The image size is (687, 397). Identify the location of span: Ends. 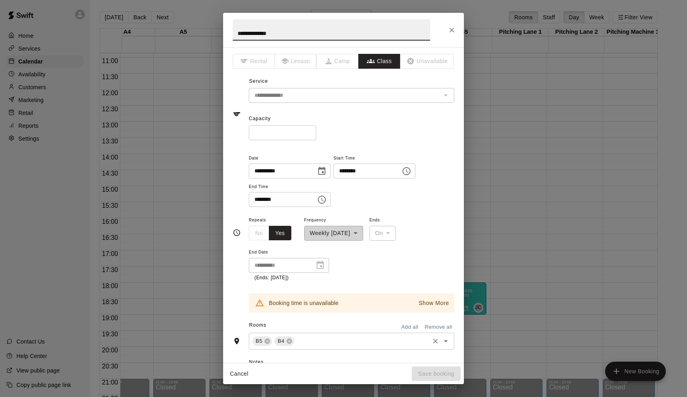
(383, 220).